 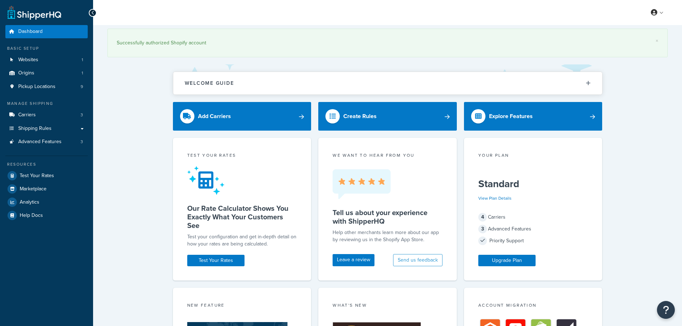 I want to click on h5: Standard, so click(x=533, y=184).